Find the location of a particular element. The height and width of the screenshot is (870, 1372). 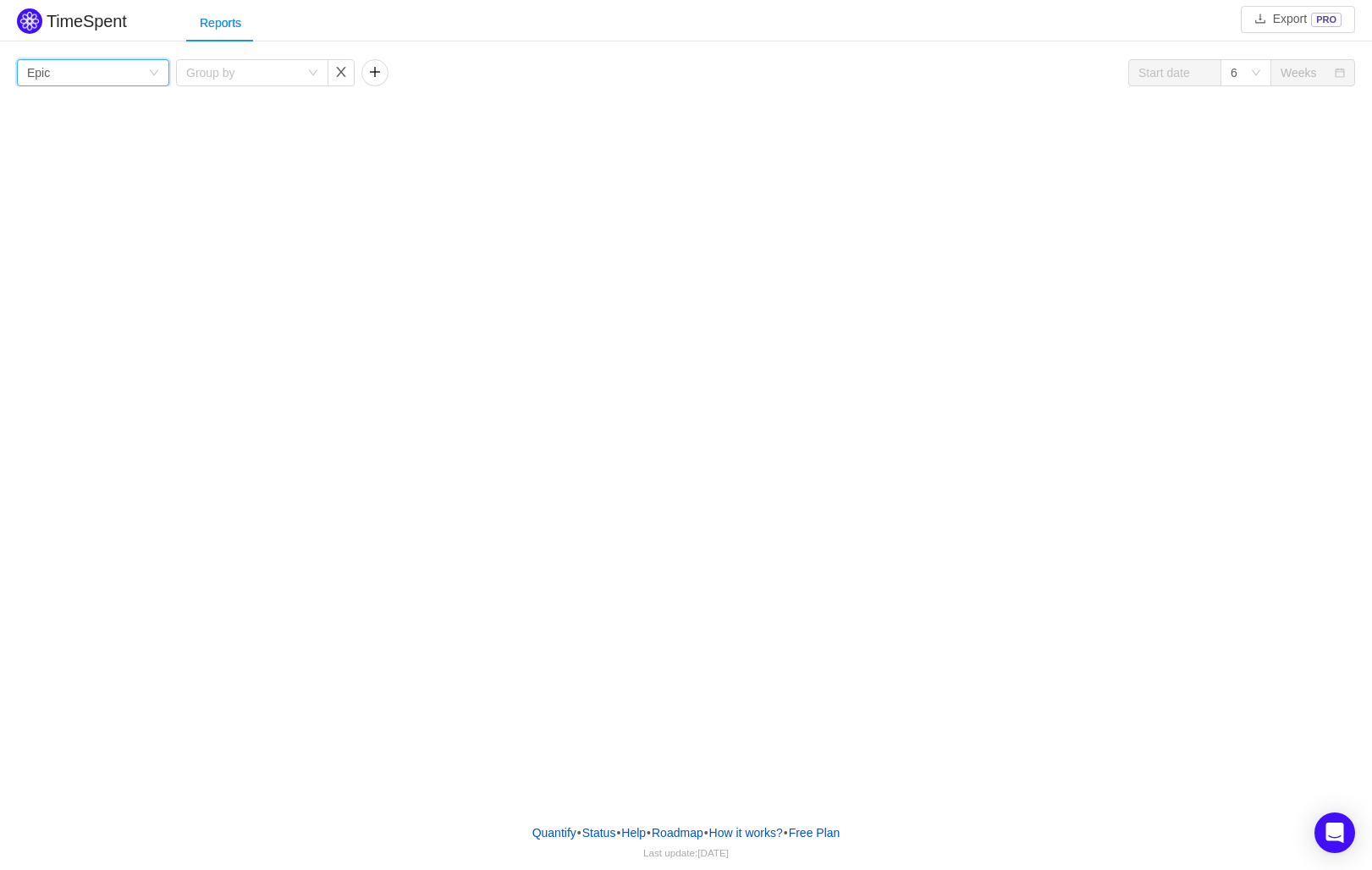

div: Epic is located at coordinates (38, 73).